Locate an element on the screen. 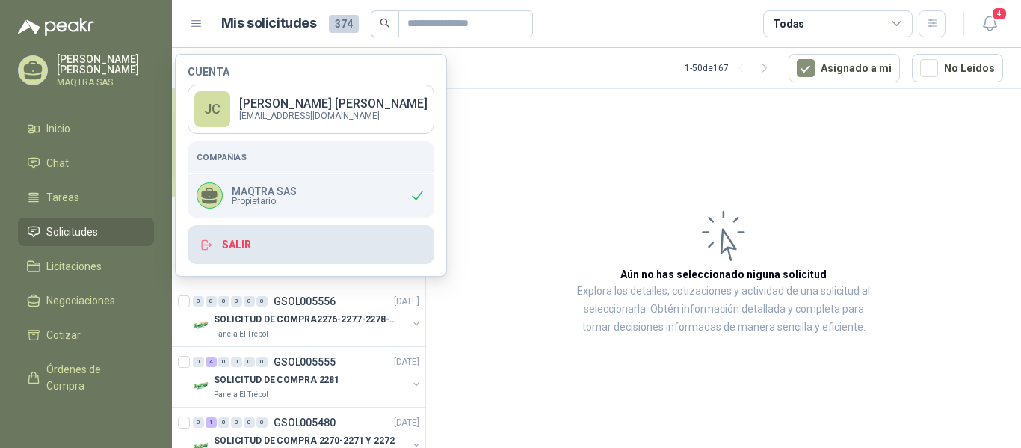 The image size is (1021, 448). a: Cotizar is located at coordinates (86, 335).